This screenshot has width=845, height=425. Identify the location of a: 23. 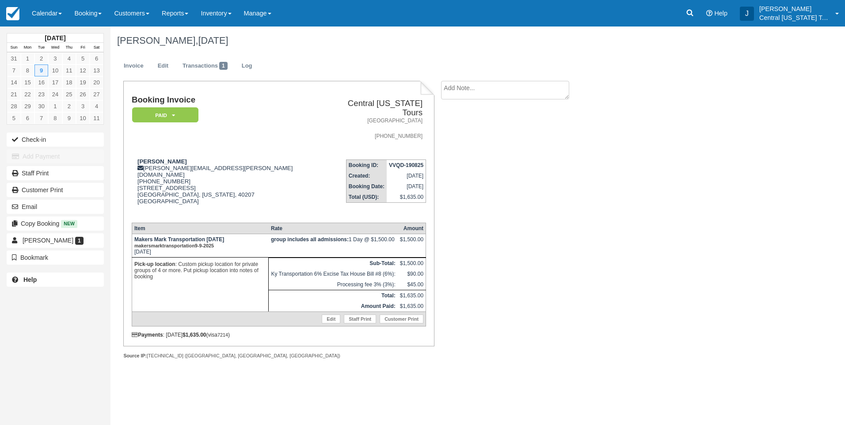
(41, 94).